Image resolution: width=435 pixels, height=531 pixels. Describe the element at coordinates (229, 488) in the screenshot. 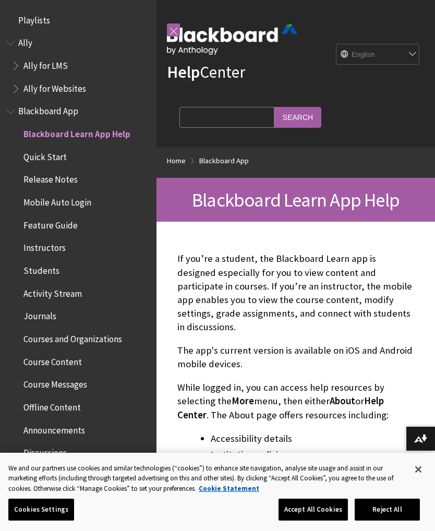

I see `a: More information about your privacy, opens in a new tab` at that location.